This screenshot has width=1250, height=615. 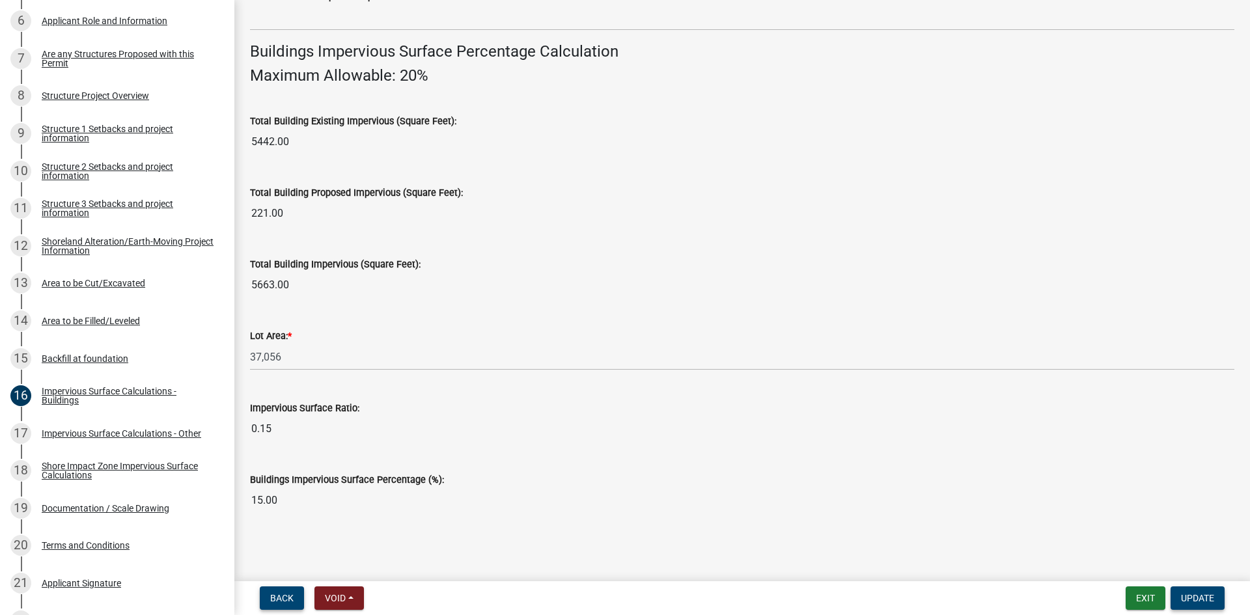 What do you see at coordinates (128, 246) in the screenshot?
I see `div: Shoreland Alteration/Earth-Moving Project Information` at bounding box center [128, 246].